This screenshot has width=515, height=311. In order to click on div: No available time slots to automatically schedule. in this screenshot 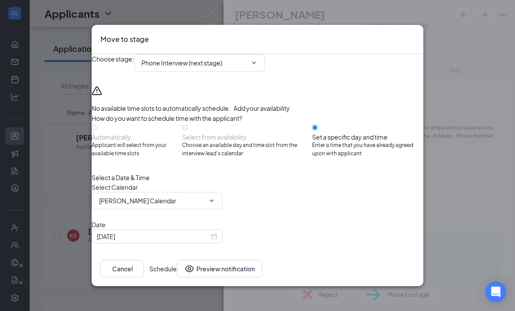, I will do `click(257, 108)`.